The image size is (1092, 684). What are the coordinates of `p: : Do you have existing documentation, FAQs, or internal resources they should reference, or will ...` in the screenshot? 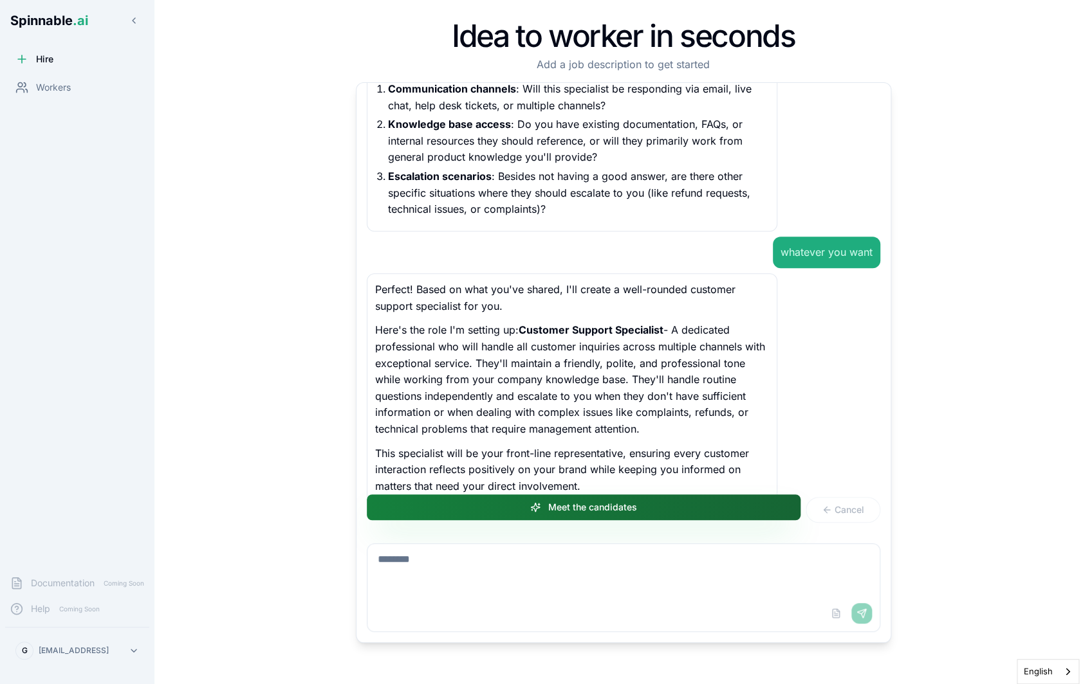 It's located at (578, 141).